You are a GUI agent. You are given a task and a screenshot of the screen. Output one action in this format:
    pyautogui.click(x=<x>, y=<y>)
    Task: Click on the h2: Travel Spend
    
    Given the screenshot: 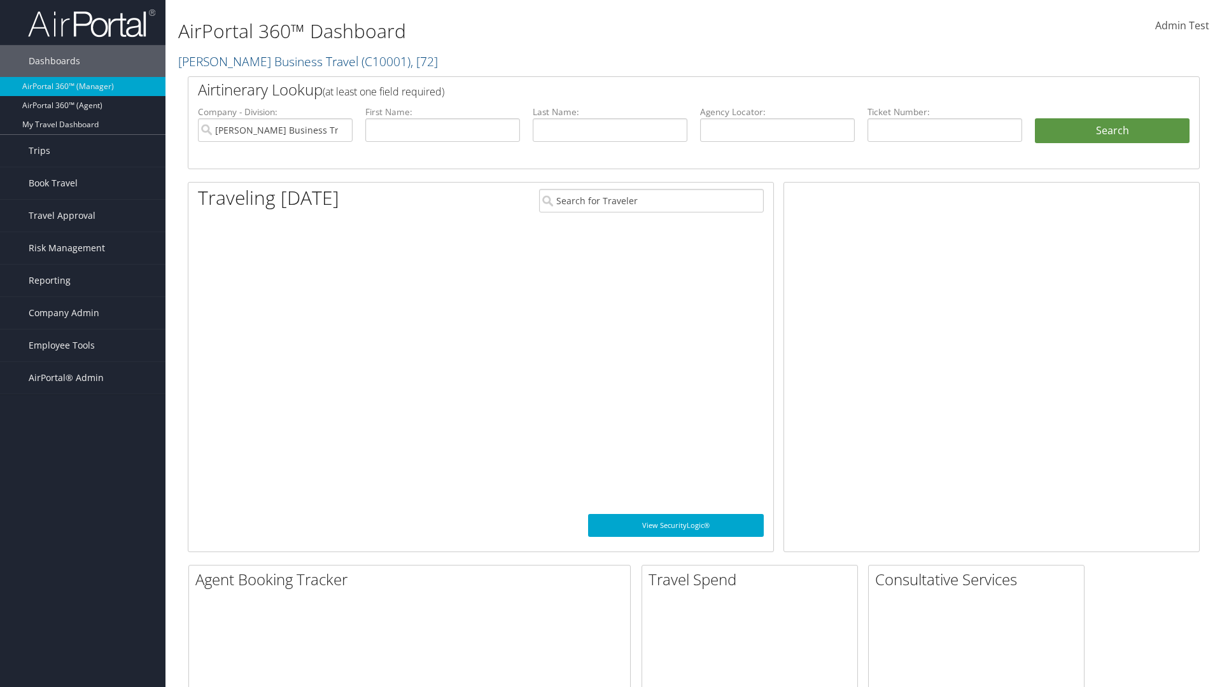 What is the action you would take?
    pyautogui.click(x=753, y=580)
    